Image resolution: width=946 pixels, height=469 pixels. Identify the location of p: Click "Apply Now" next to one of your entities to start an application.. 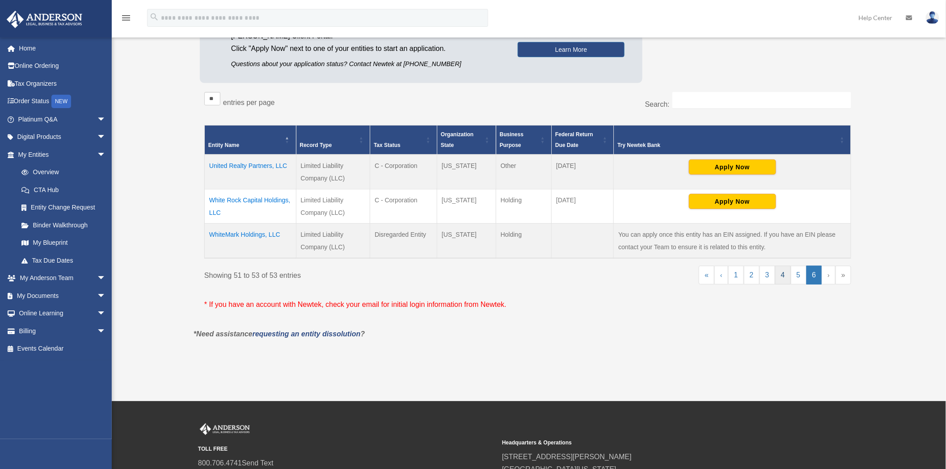
(367, 49).